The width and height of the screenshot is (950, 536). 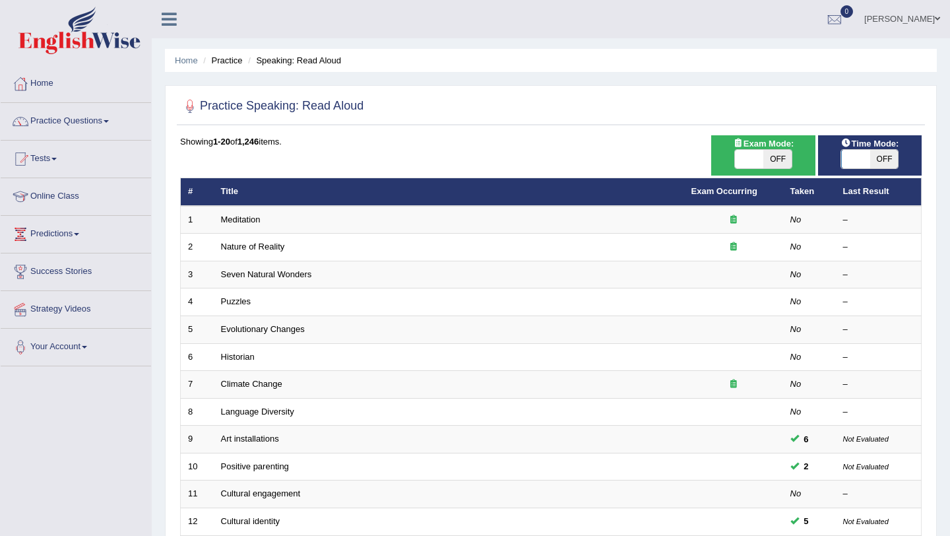 What do you see at coordinates (847, 11) in the screenshot?
I see `span: 0` at bounding box center [847, 11].